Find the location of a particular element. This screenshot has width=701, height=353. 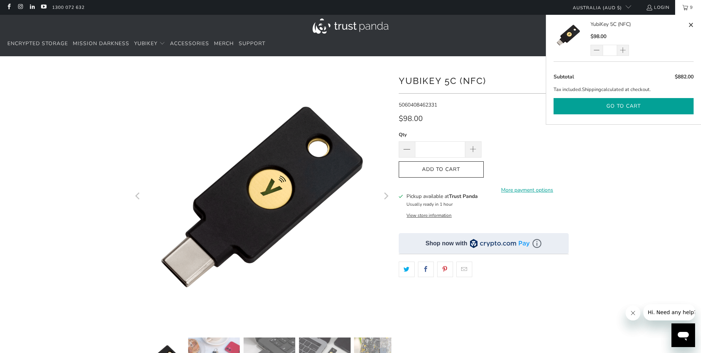

span: YubiKey is located at coordinates (146, 43).